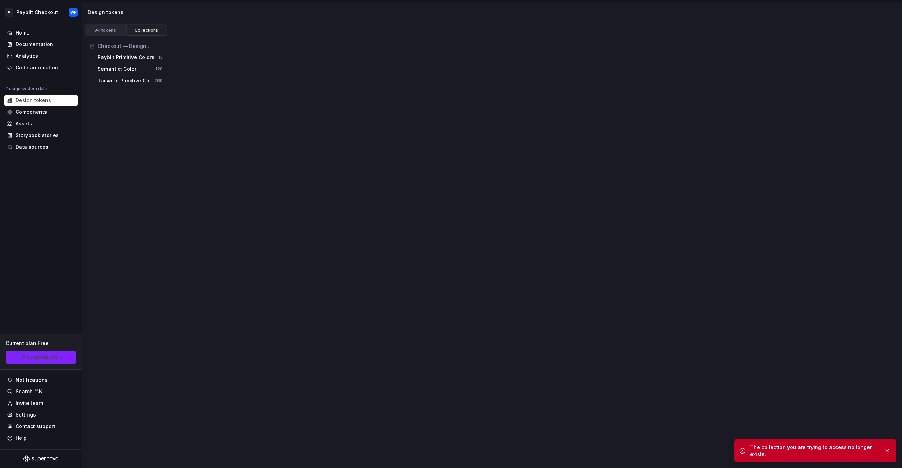  Describe the element at coordinates (41, 56) in the screenshot. I see `a: Analytics` at that location.